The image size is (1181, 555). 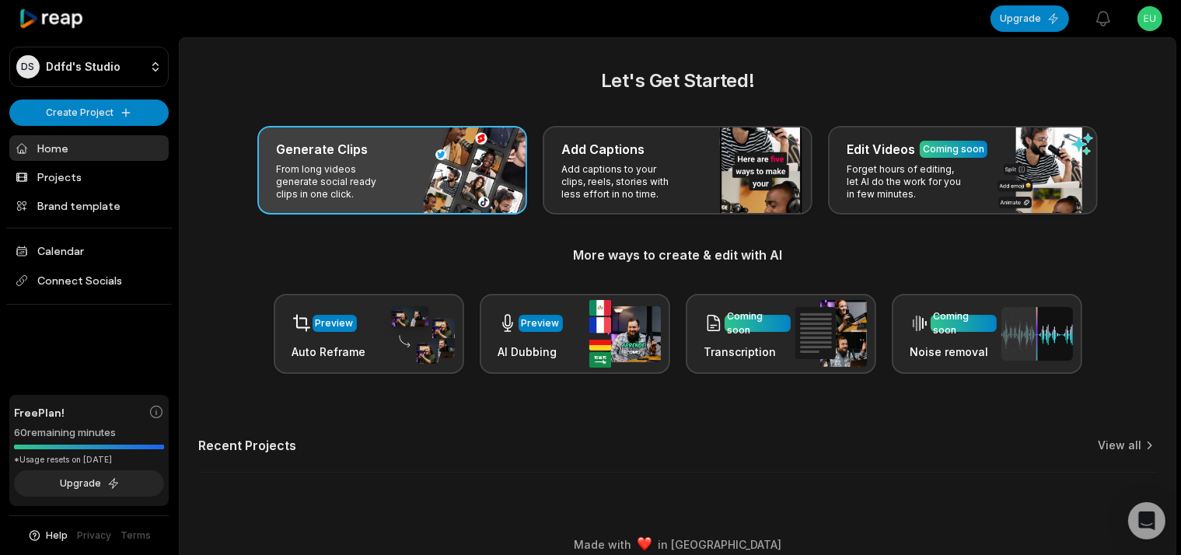 What do you see at coordinates (747, 351) in the screenshot?
I see `h3: Transcription` at bounding box center [747, 351].